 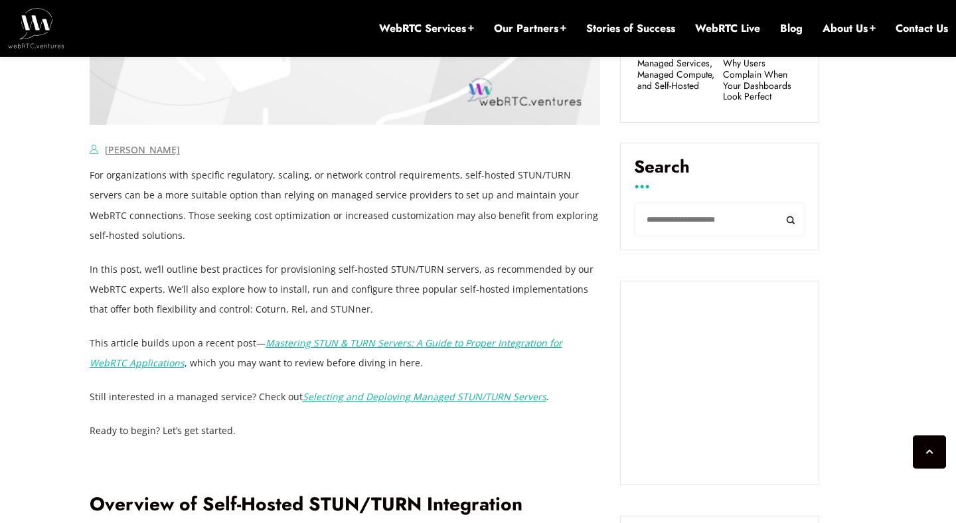 What do you see at coordinates (791, 29) in the screenshot?
I see `a: Blog` at bounding box center [791, 29].